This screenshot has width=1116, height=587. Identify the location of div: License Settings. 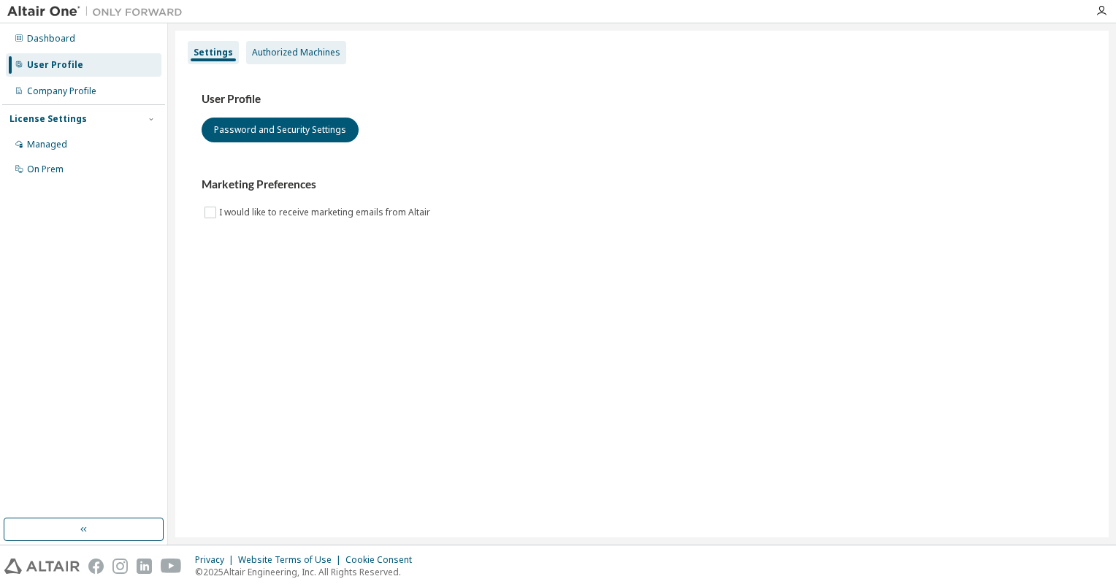
(48, 119).